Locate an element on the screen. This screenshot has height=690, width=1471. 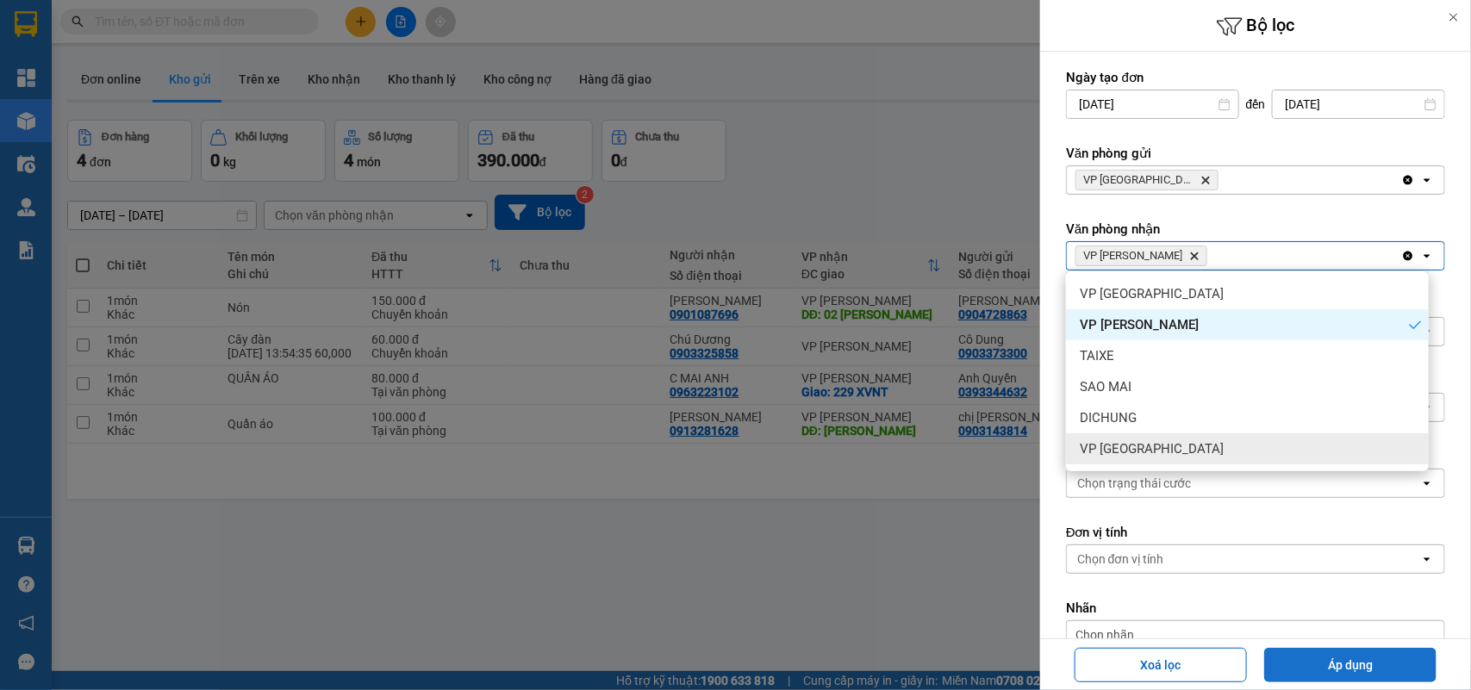
label: Văn phòng gửi is located at coordinates (1256, 153).